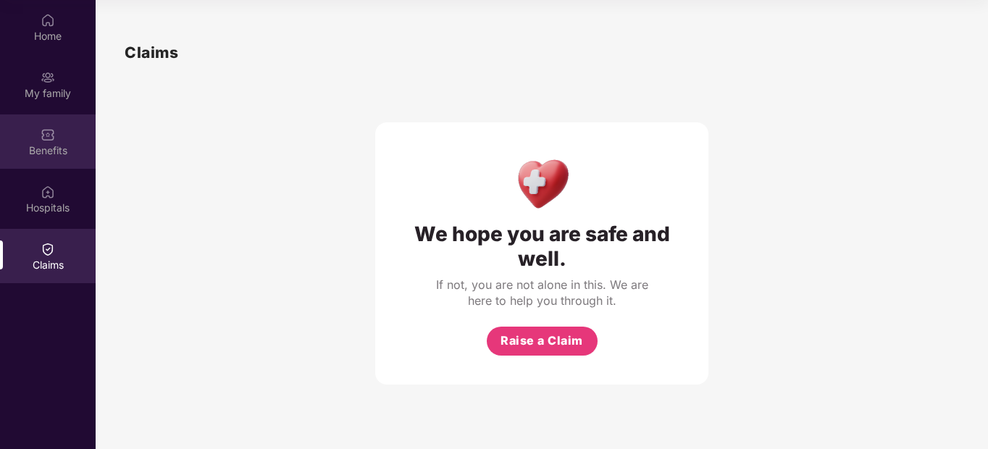 Image resolution: width=988 pixels, height=449 pixels. What do you see at coordinates (48, 20) in the screenshot?
I see `img: svg+xml;base64,PHN2ZyBpZD0iSG9tZSIgeG1sbnM9Imh0dHA6Ly93d3cudzMub3JnLzIwMDAvc3ZnIiB3aWR0aD0iMjAiIG...` at bounding box center [48, 20].